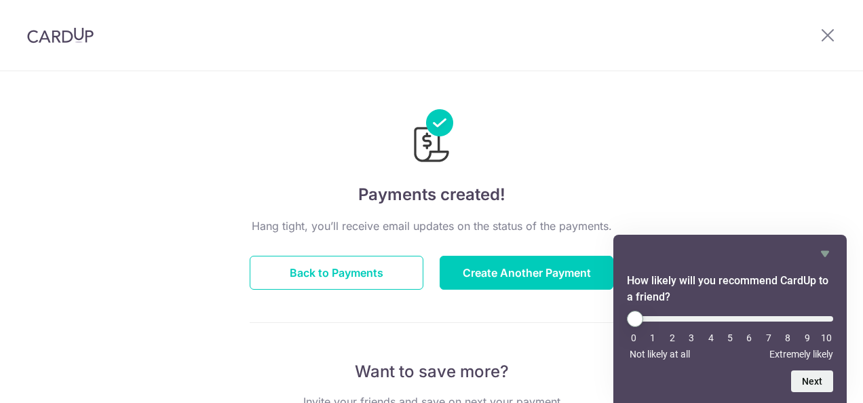 The height and width of the screenshot is (403, 863). Describe the element at coordinates (432, 372) in the screenshot. I see `p: Want to save more?` at that location.